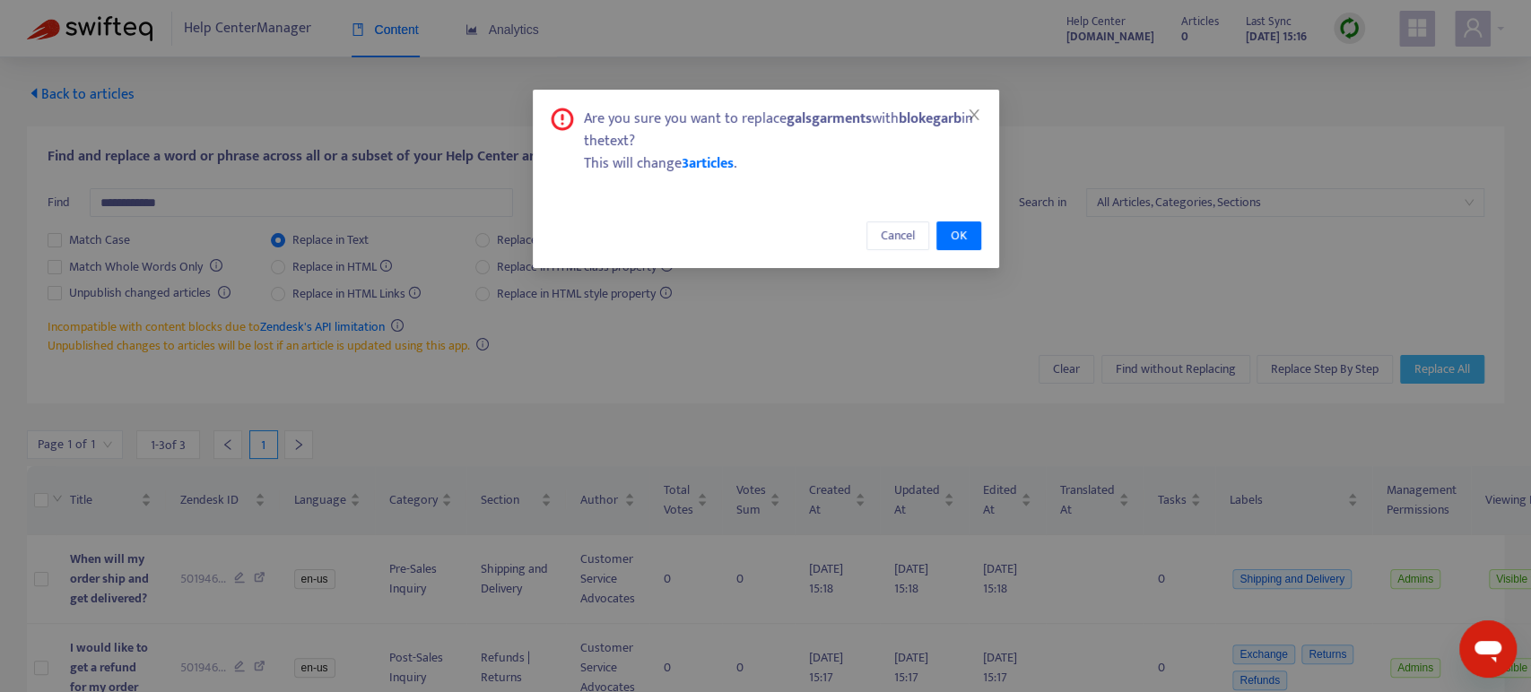  What do you see at coordinates (958, 236) in the screenshot?
I see `button: OK` at bounding box center [958, 236].